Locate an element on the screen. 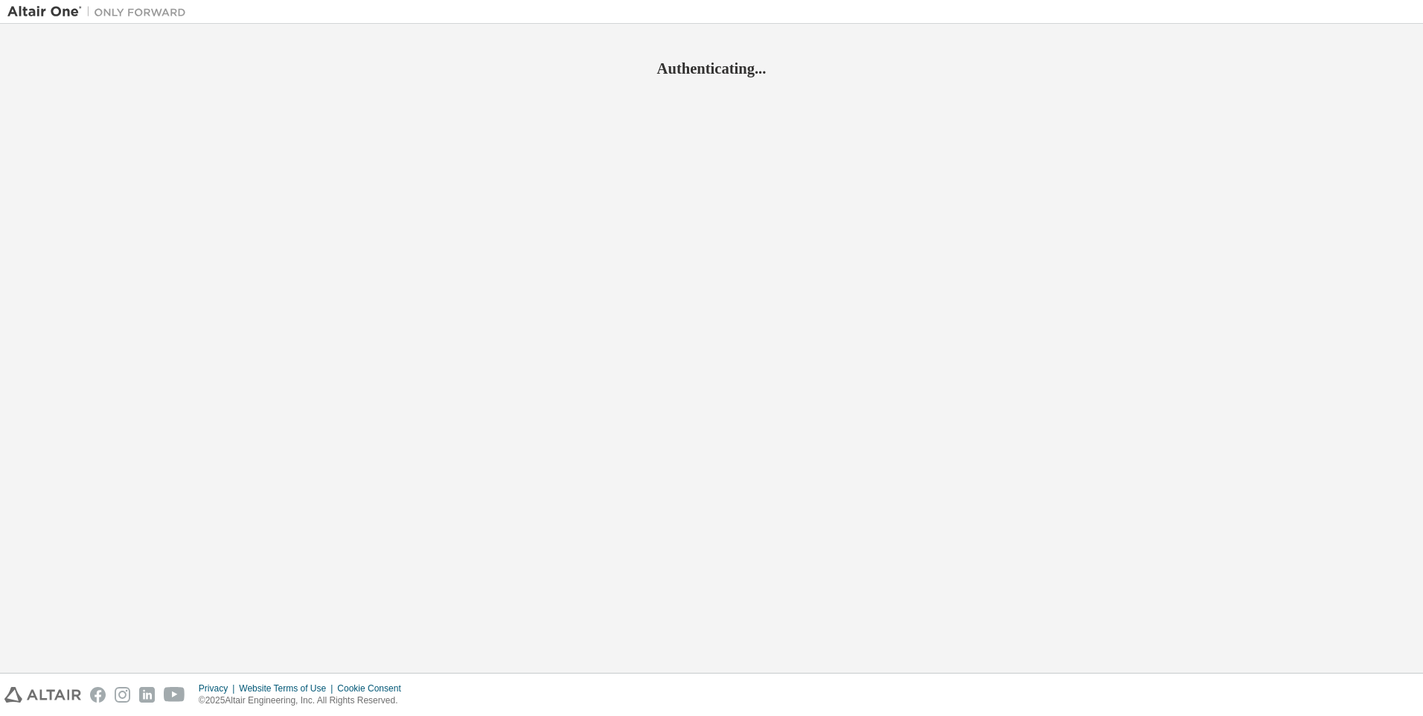  img: instagram.svg is located at coordinates (122, 694).